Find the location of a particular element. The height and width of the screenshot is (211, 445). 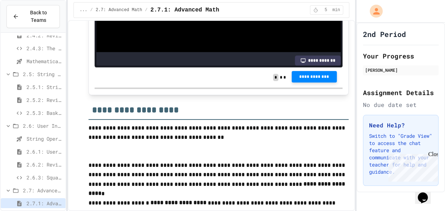

span: Back to Teams is located at coordinates (38, 16).